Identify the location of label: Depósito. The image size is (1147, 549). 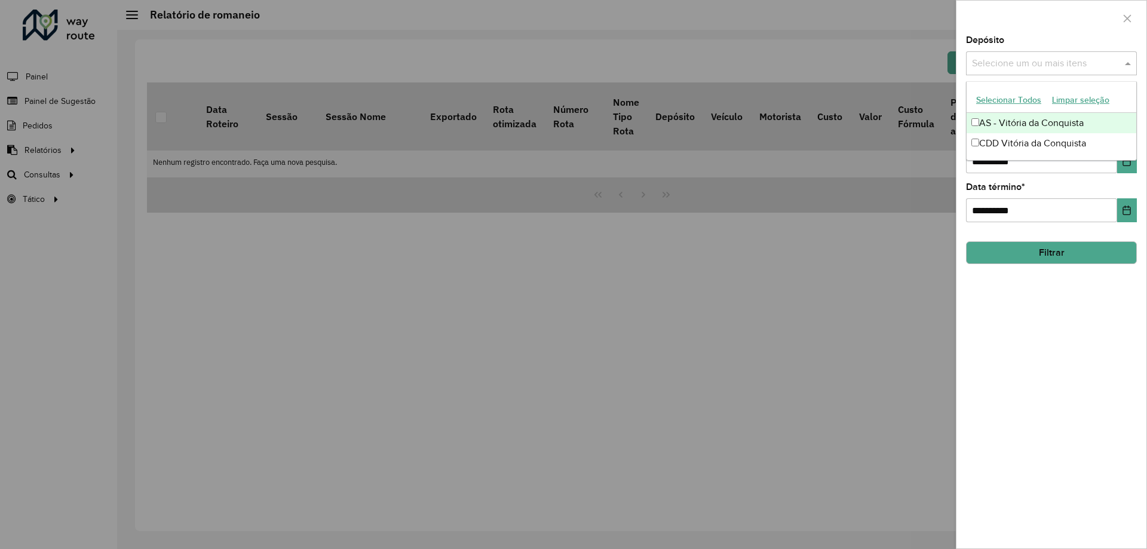
(986, 40).